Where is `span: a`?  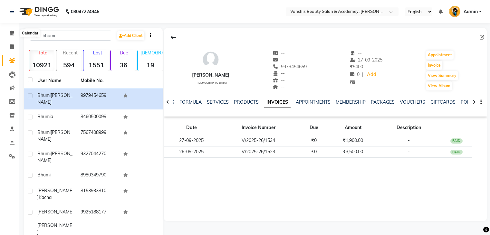
span: a is located at coordinates (52, 117).